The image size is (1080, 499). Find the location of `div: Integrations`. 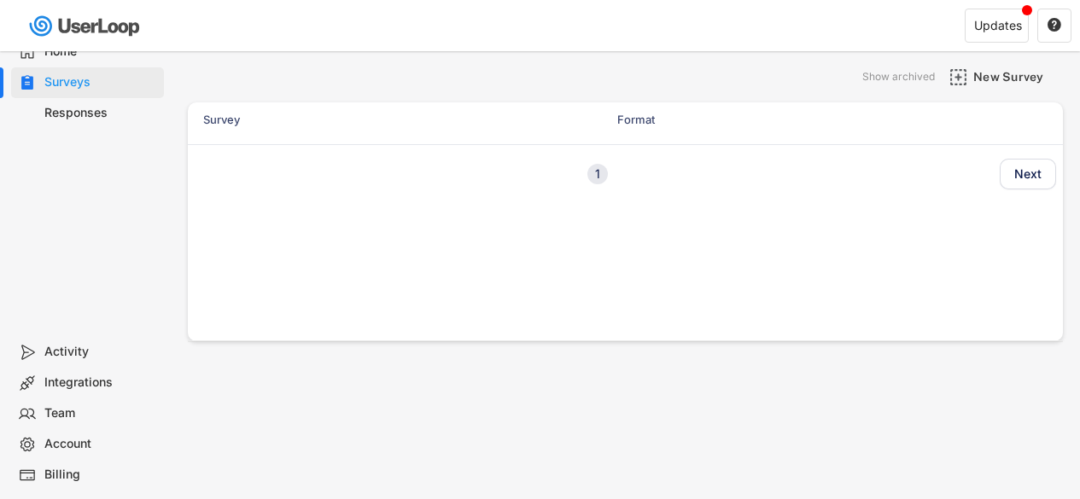

div: Integrations is located at coordinates (101, 382).